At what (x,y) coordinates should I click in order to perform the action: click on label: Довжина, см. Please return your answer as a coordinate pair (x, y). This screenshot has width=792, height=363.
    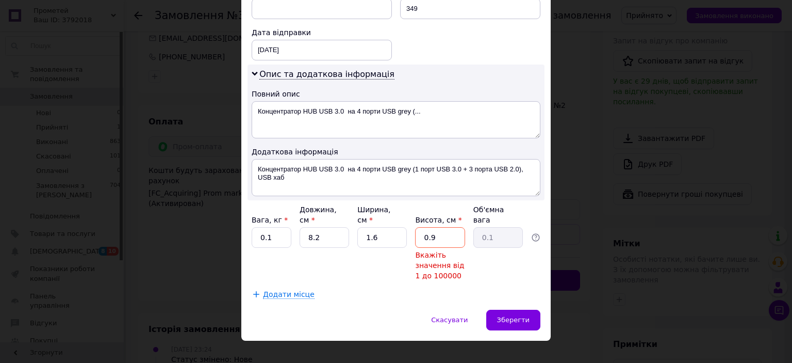
    Looking at the image, I should click on (318, 215).